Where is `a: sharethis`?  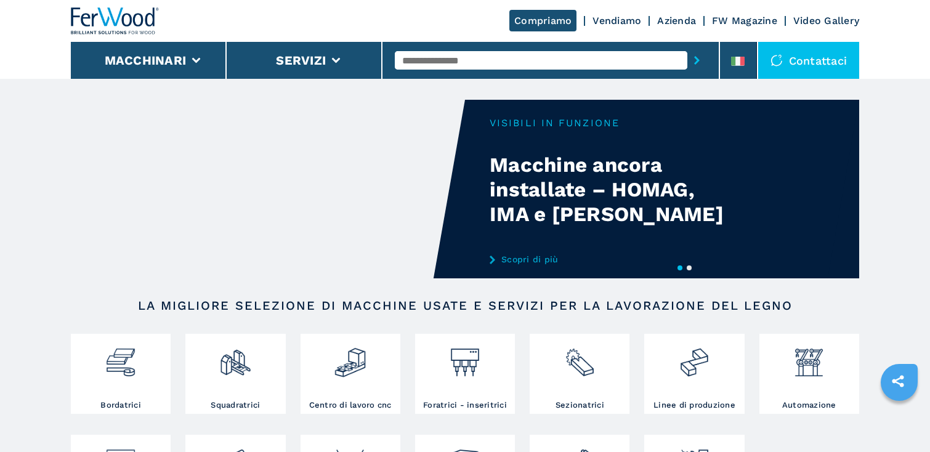 a: sharethis is located at coordinates (898, 381).